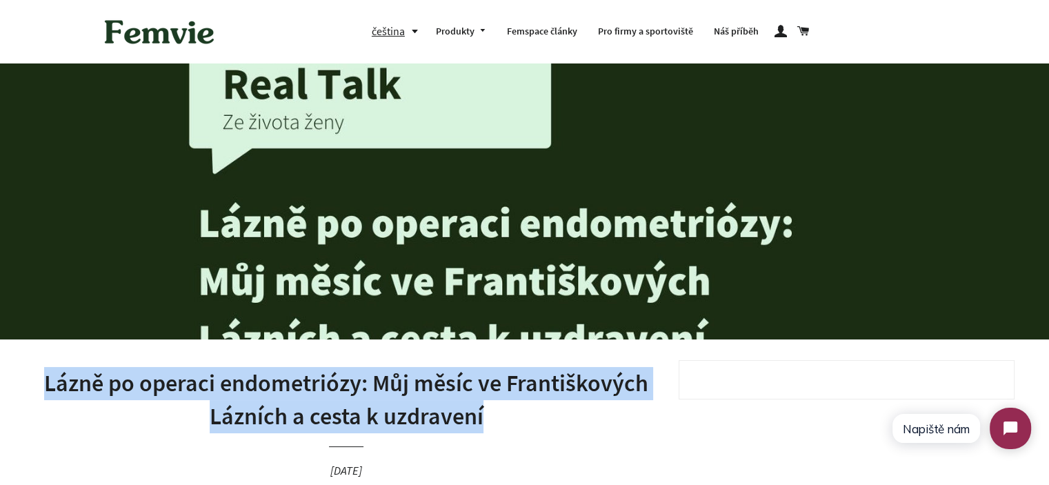 The image size is (1049, 485). Describe the element at coordinates (646, 32) in the screenshot. I see `a: Pro firmy a sportoviště` at that location.